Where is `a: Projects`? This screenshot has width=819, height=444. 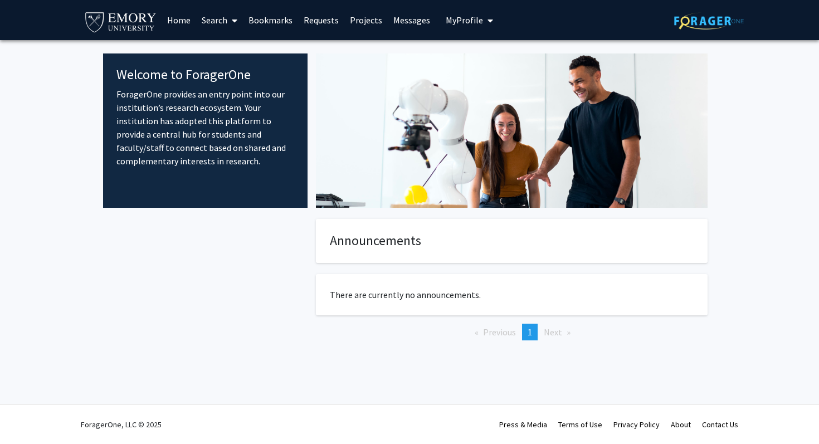 a: Projects is located at coordinates (366, 20).